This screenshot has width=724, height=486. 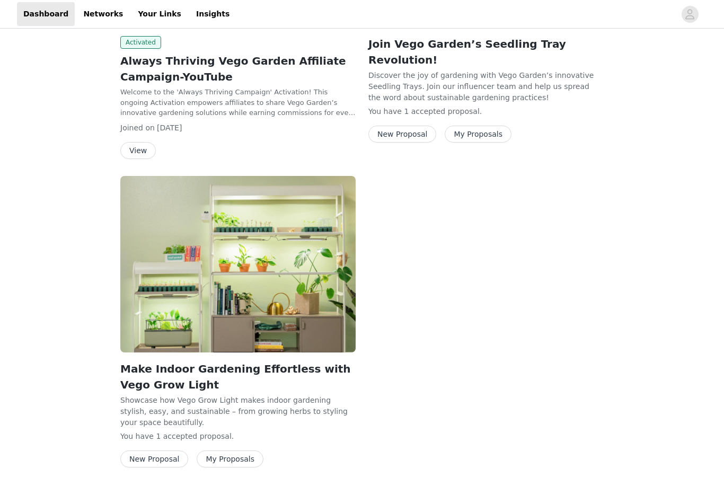 What do you see at coordinates (46, 14) in the screenshot?
I see `a: Dashboard` at bounding box center [46, 14].